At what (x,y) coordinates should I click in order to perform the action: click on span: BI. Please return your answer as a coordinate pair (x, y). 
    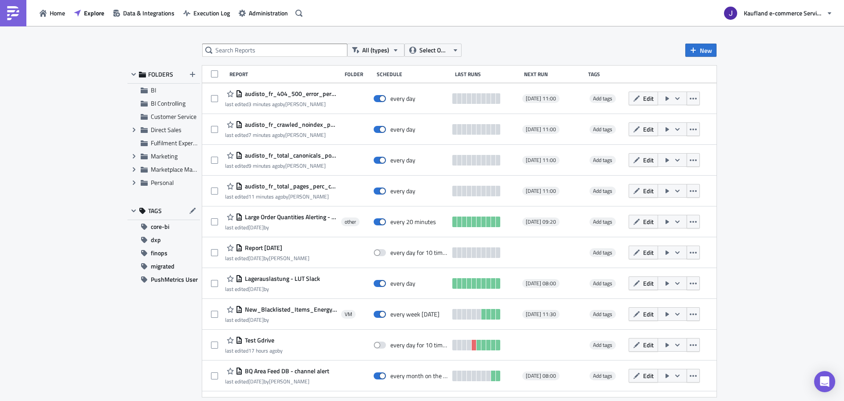
    Looking at the image, I should click on (153, 90).